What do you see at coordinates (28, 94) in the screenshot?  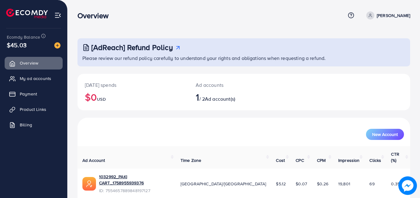 I see `span: Payment` at bounding box center [28, 94].